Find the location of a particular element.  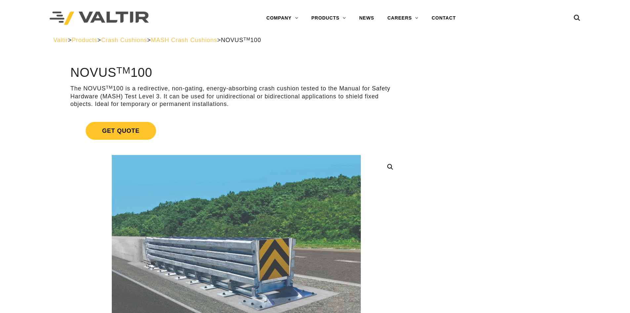

span: Crash Cushions is located at coordinates (124, 40).